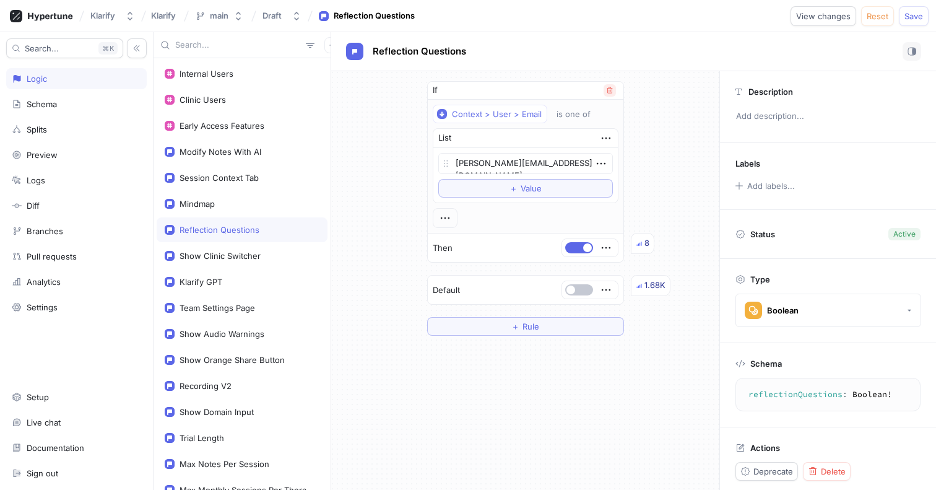 This screenshot has width=936, height=490. What do you see at coordinates (573, 114) in the screenshot?
I see `div: is one of` at bounding box center [573, 114].